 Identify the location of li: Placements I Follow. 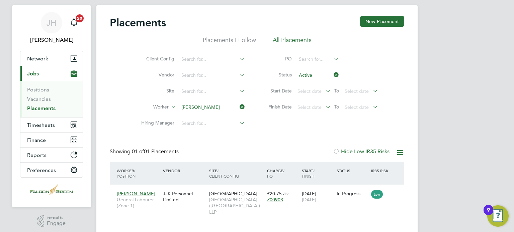
(229, 42).